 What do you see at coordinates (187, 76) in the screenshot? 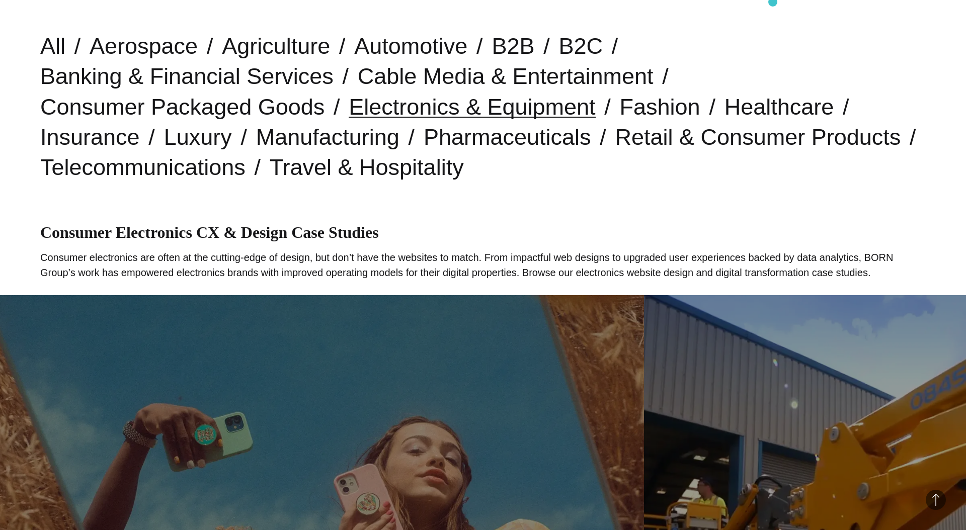
I see `a: Banking & Financial Services` at bounding box center [187, 76].